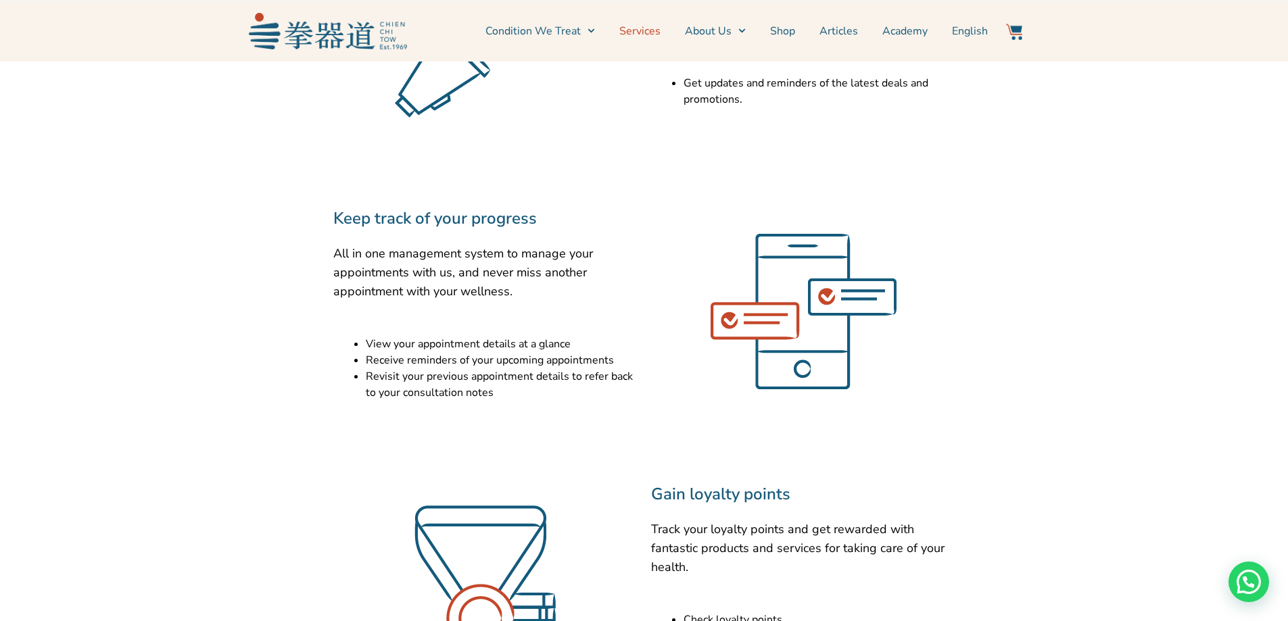 The height and width of the screenshot is (621, 1288). I want to click on li: Revisit your previous appointment details to refer back to your consultation notes, so click(502, 385).